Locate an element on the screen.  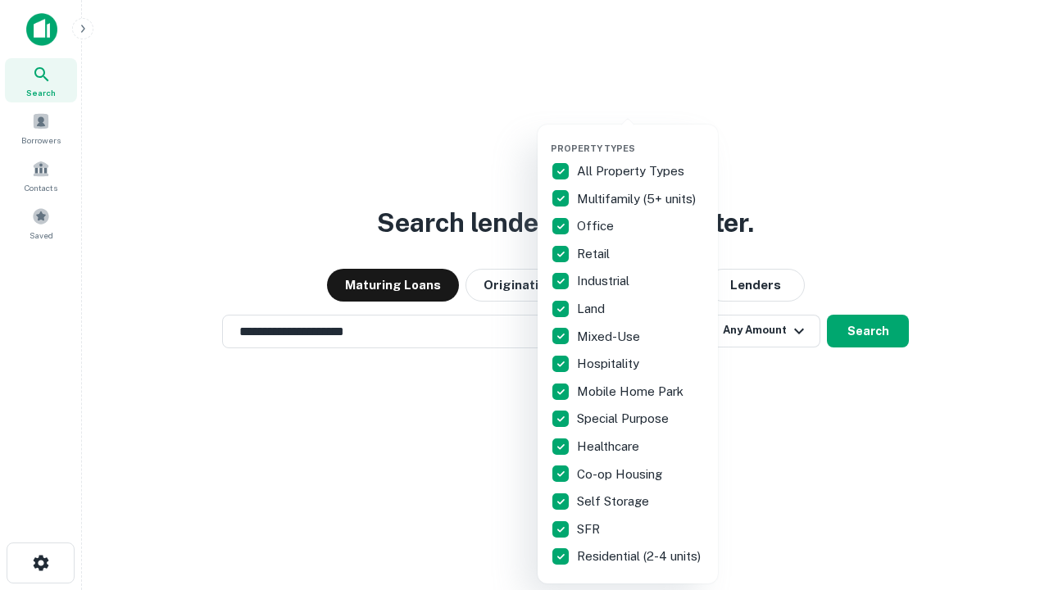
p: Co-op Housing is located at coordinates (621, 475).